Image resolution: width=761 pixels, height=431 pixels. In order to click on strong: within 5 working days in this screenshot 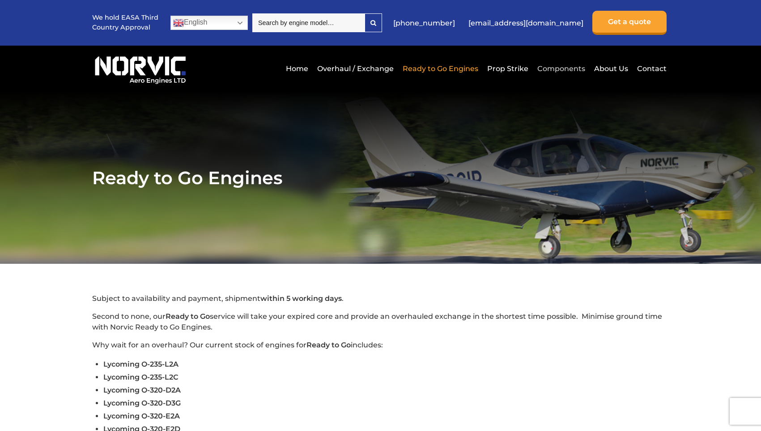, I will do `click(301, 298)`.